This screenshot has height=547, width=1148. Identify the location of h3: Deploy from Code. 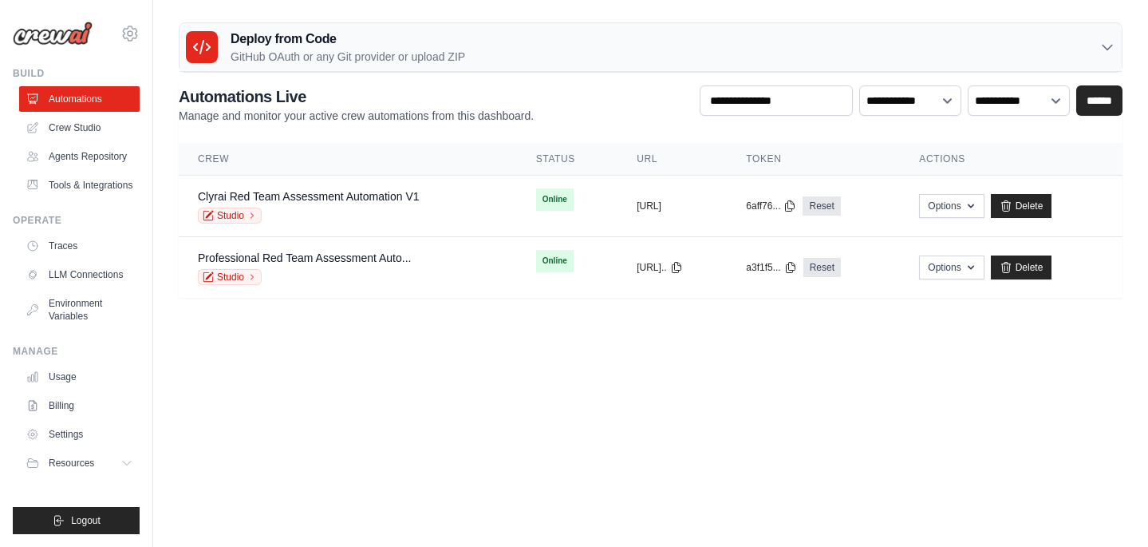
(348, 39).